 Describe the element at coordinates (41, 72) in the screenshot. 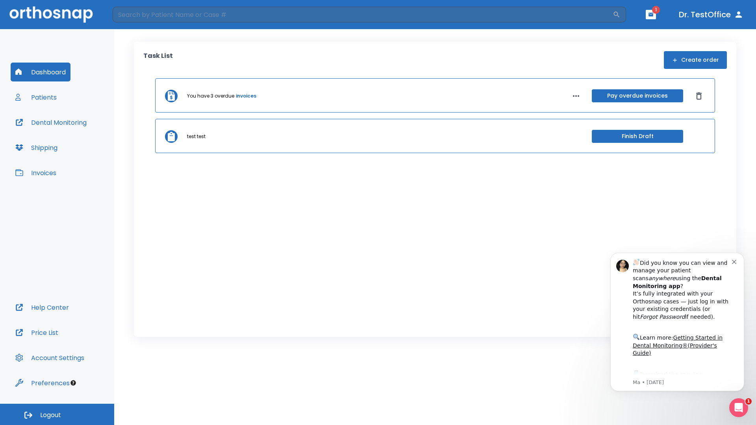

I see `button: Dashboard` at that location.